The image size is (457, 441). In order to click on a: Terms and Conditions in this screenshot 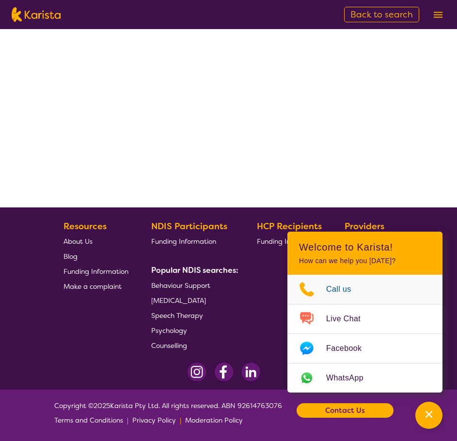, I will do `click(89, 420)`.